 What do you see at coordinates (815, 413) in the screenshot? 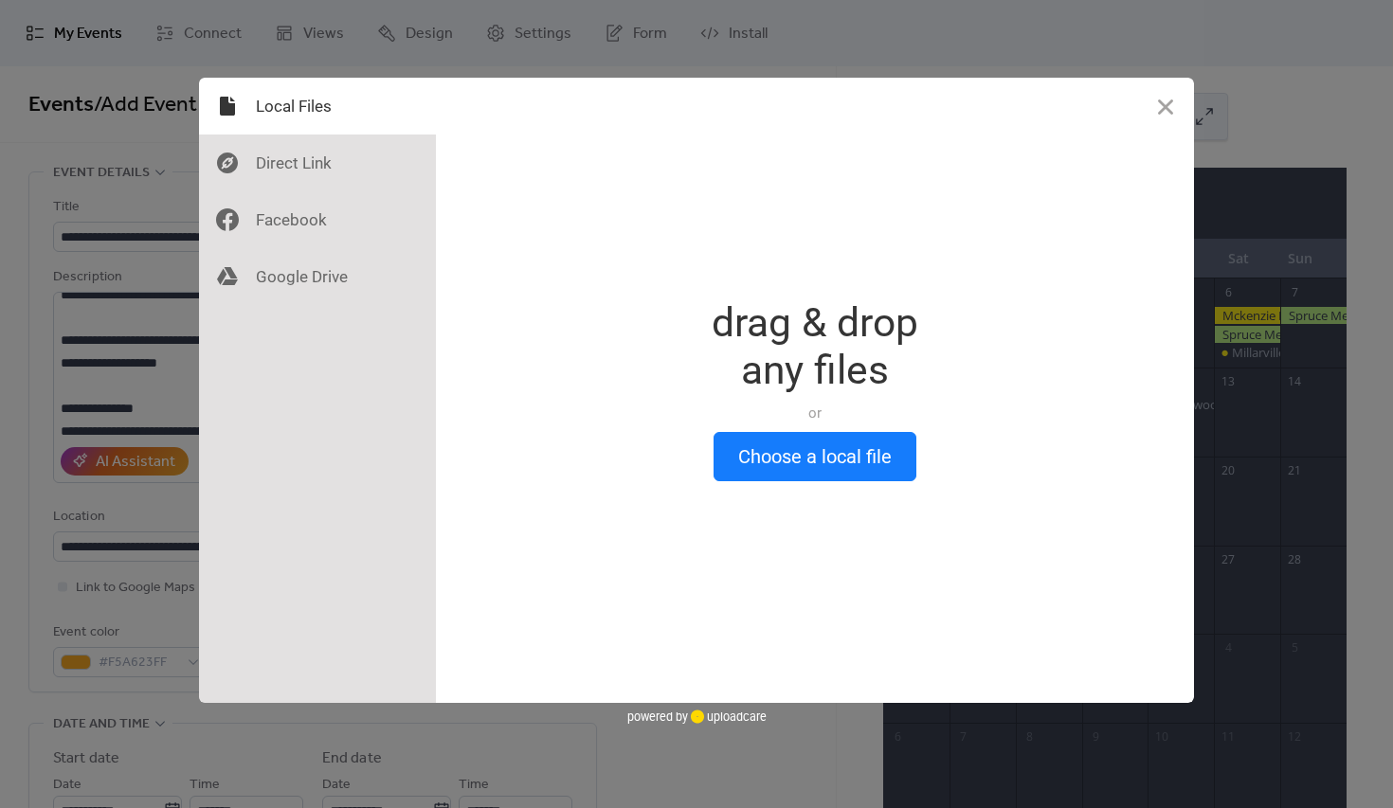
I see `div: or` at bounding box center [815, 413].